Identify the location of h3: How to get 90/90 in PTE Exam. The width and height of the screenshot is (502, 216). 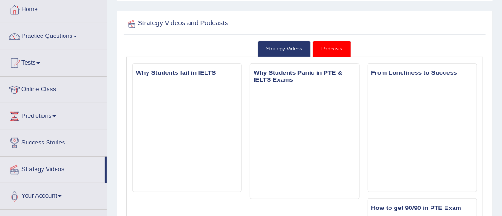
(422, 207).